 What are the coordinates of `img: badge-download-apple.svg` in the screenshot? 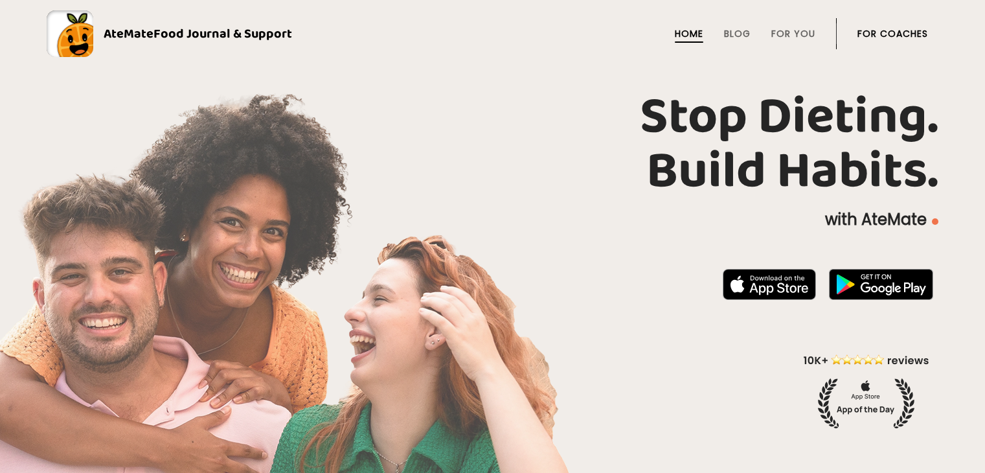 It's located at (770, 284).